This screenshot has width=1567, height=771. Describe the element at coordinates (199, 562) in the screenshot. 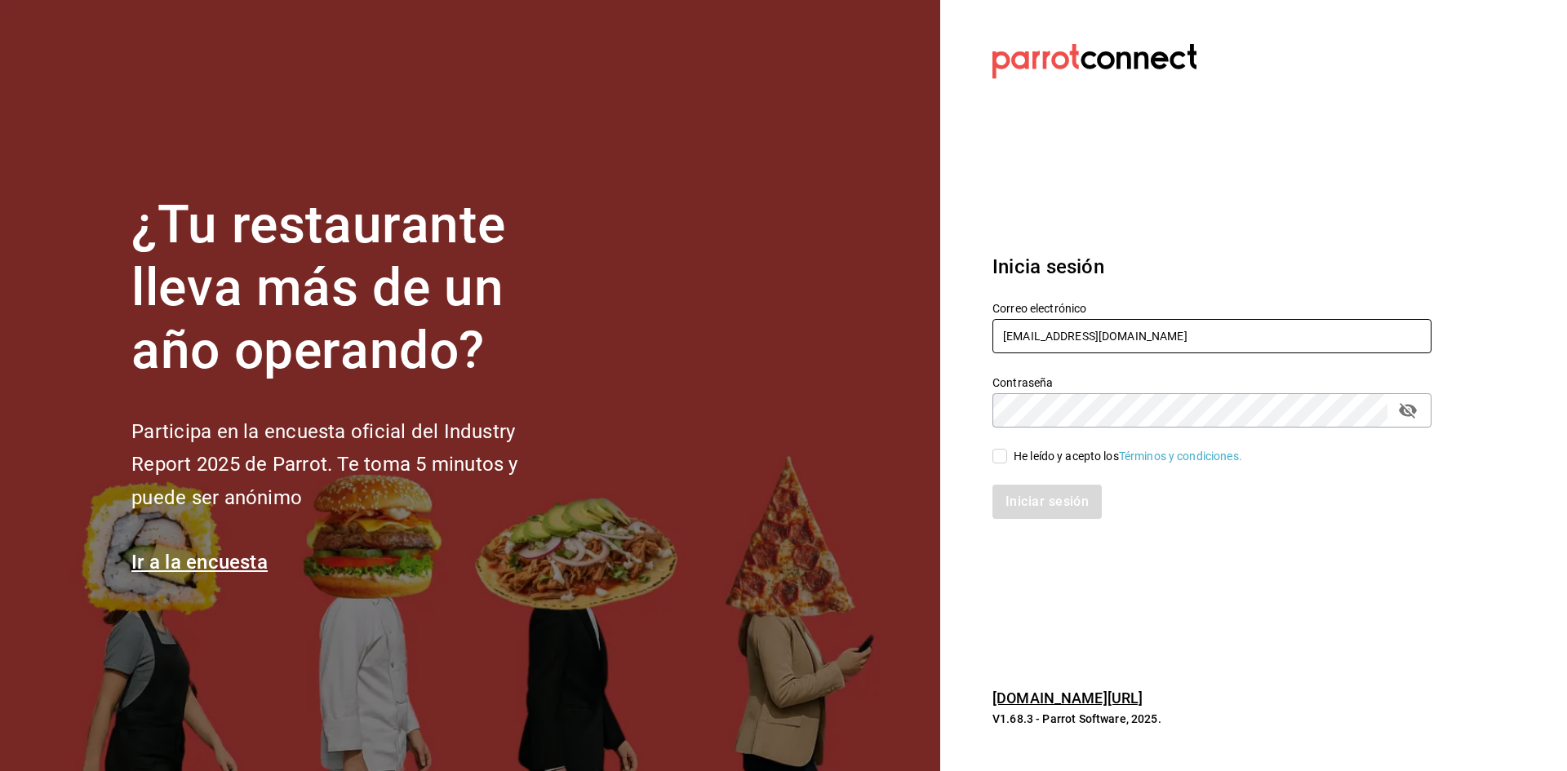

I see `a: Ir a la encuesta` at that location.